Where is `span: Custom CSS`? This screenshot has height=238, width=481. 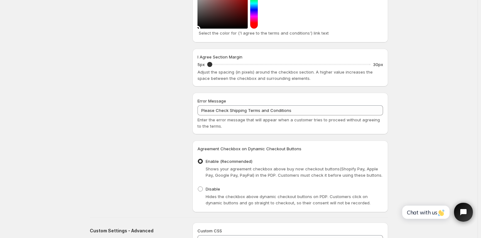 span: Custom CSS is located at coordinates (210, 231).